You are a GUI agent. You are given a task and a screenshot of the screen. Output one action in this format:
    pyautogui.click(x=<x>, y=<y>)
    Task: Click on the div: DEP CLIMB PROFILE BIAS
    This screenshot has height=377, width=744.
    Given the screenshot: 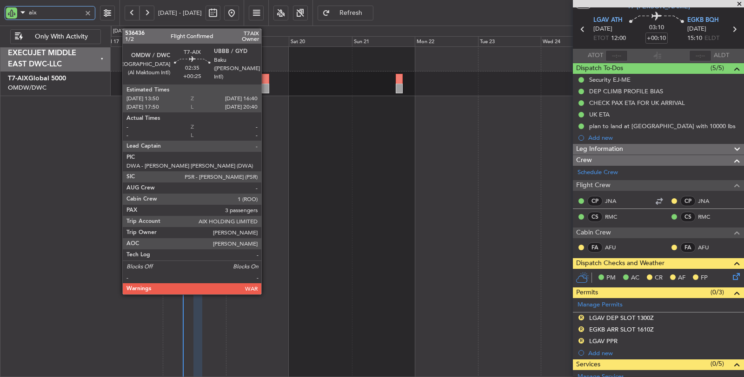 What is the action you would take?
    pyautogui.click(x=626, y=91)
    